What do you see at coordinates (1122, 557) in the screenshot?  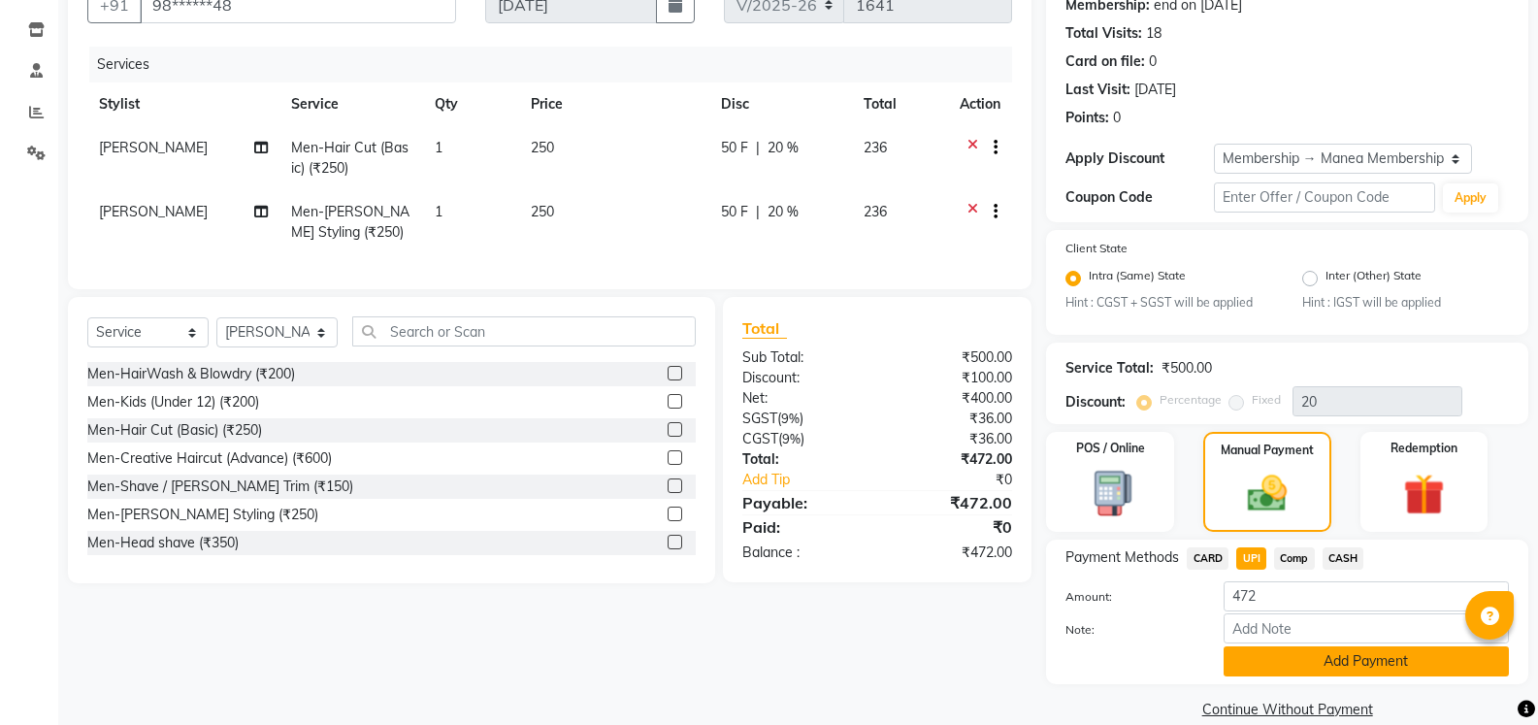 I see `span: Payment Methods` at bounding box center [1122, 557].